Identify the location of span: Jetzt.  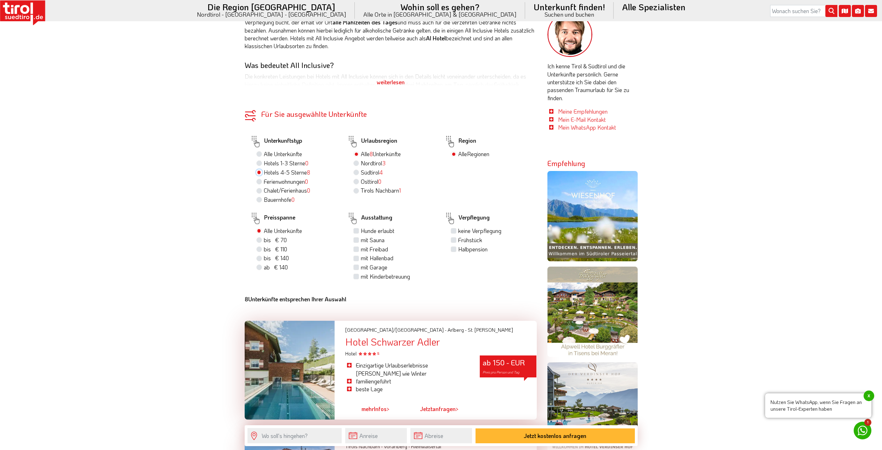
(426, 409).